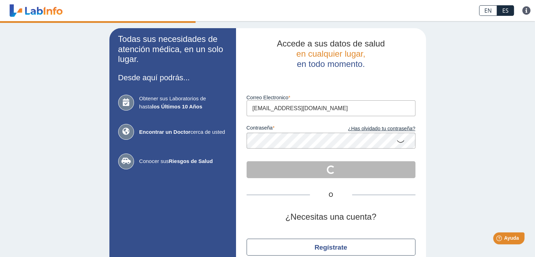  What do you see at coordinates (177, 106) in the screenshot?
I see `b: los Últimos 10 Años` at bounding box center [177, 106].